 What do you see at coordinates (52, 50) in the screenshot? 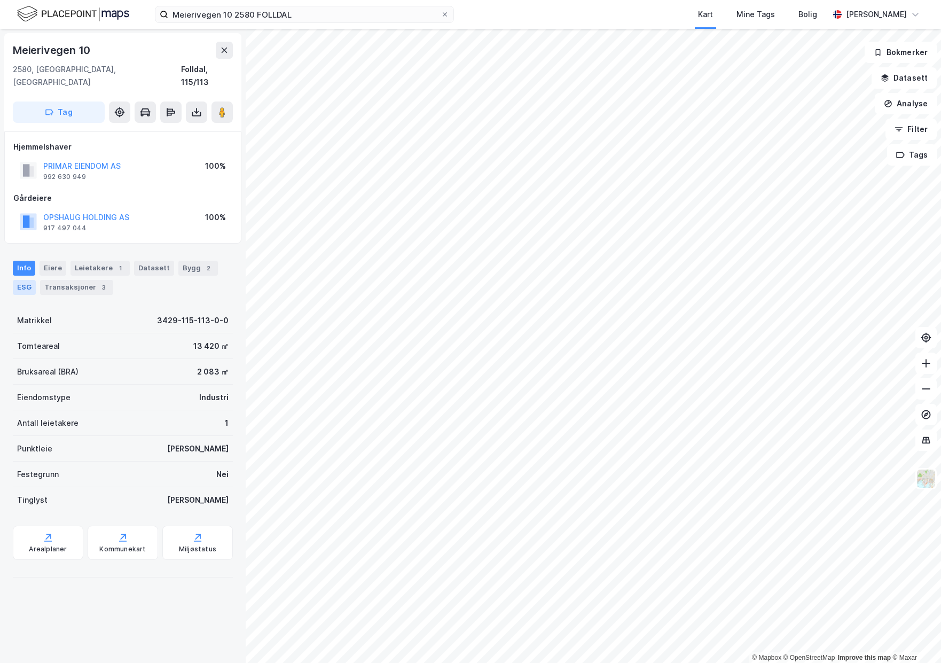
I see `div: Meierivegen 10` at bounding box center [52, 50].